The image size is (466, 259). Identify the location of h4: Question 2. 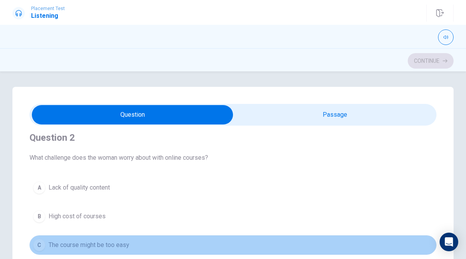
(233, 138).